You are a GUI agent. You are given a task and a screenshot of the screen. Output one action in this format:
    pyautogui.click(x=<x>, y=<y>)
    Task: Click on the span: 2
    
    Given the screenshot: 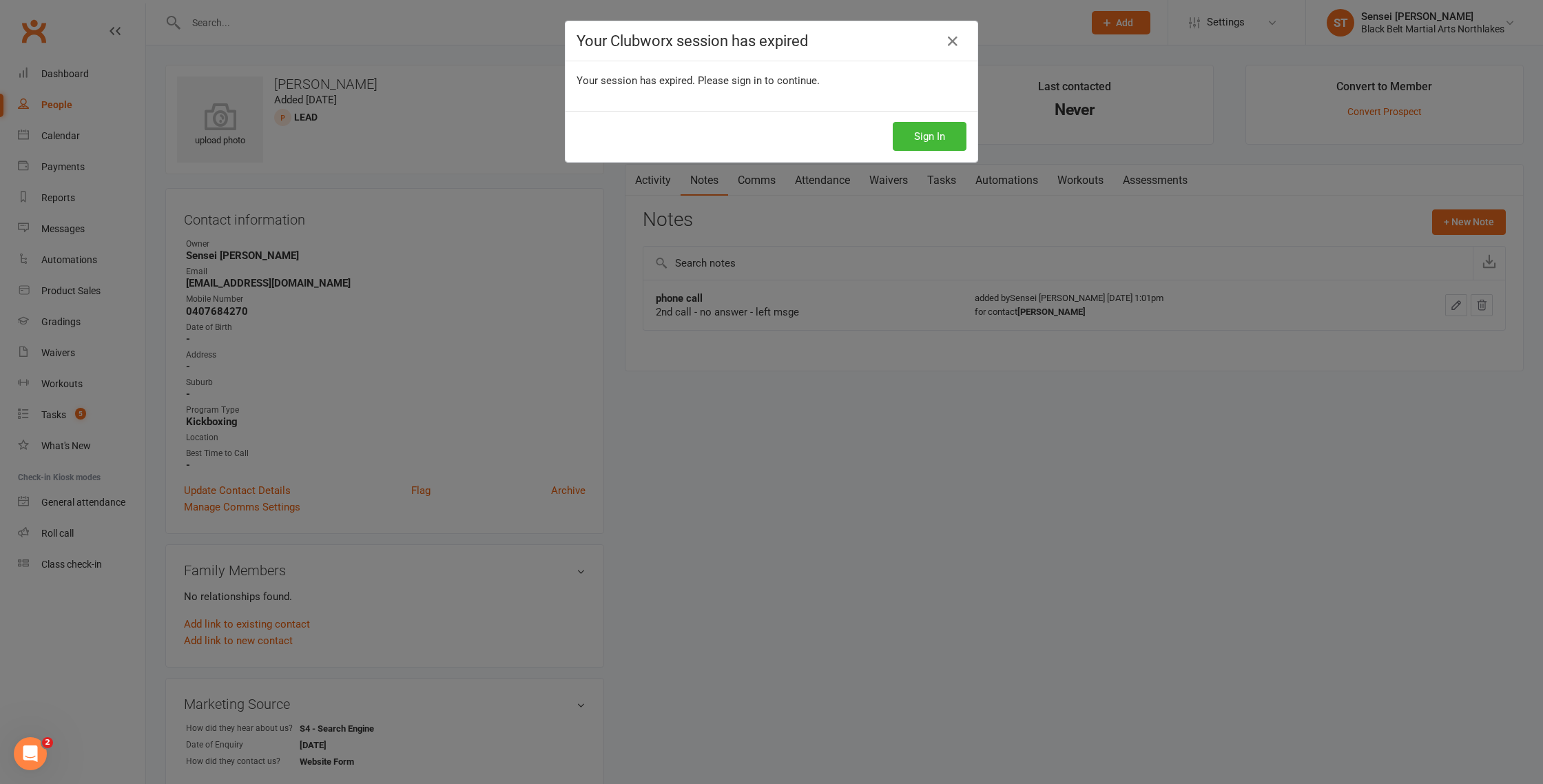 What is the action you would take?
    pyautogui.click(x=48, y=742)
    